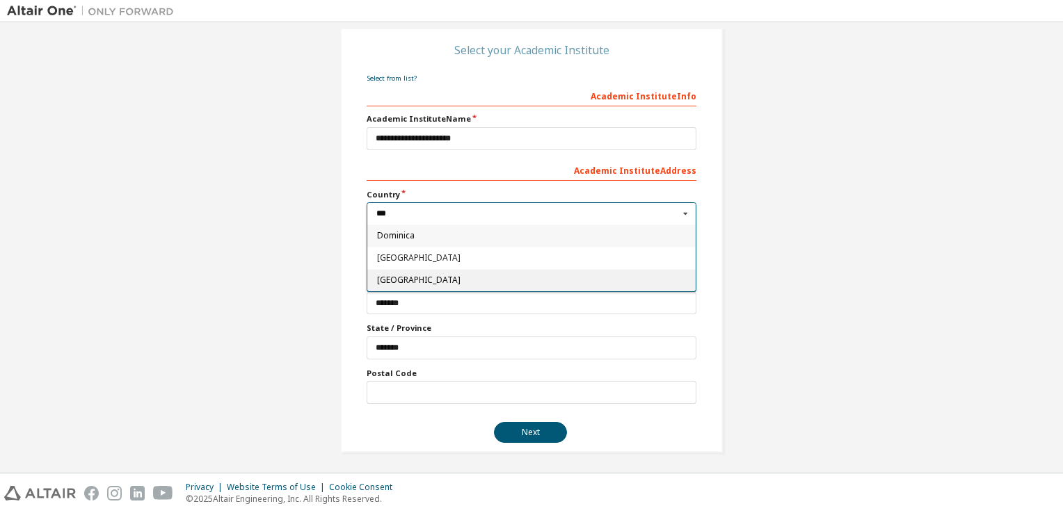  I want to click on div: Academic Institute Info, so click(531, 95).